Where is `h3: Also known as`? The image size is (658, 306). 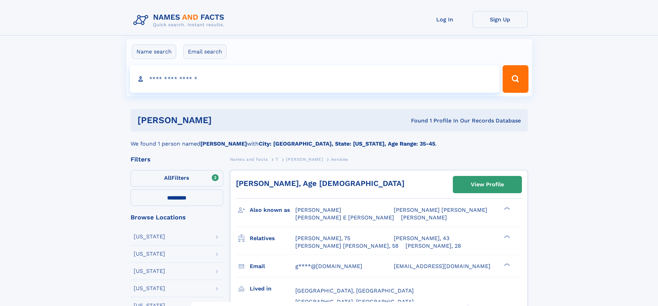
h3: Also known as is located at coordinates (272, 210).